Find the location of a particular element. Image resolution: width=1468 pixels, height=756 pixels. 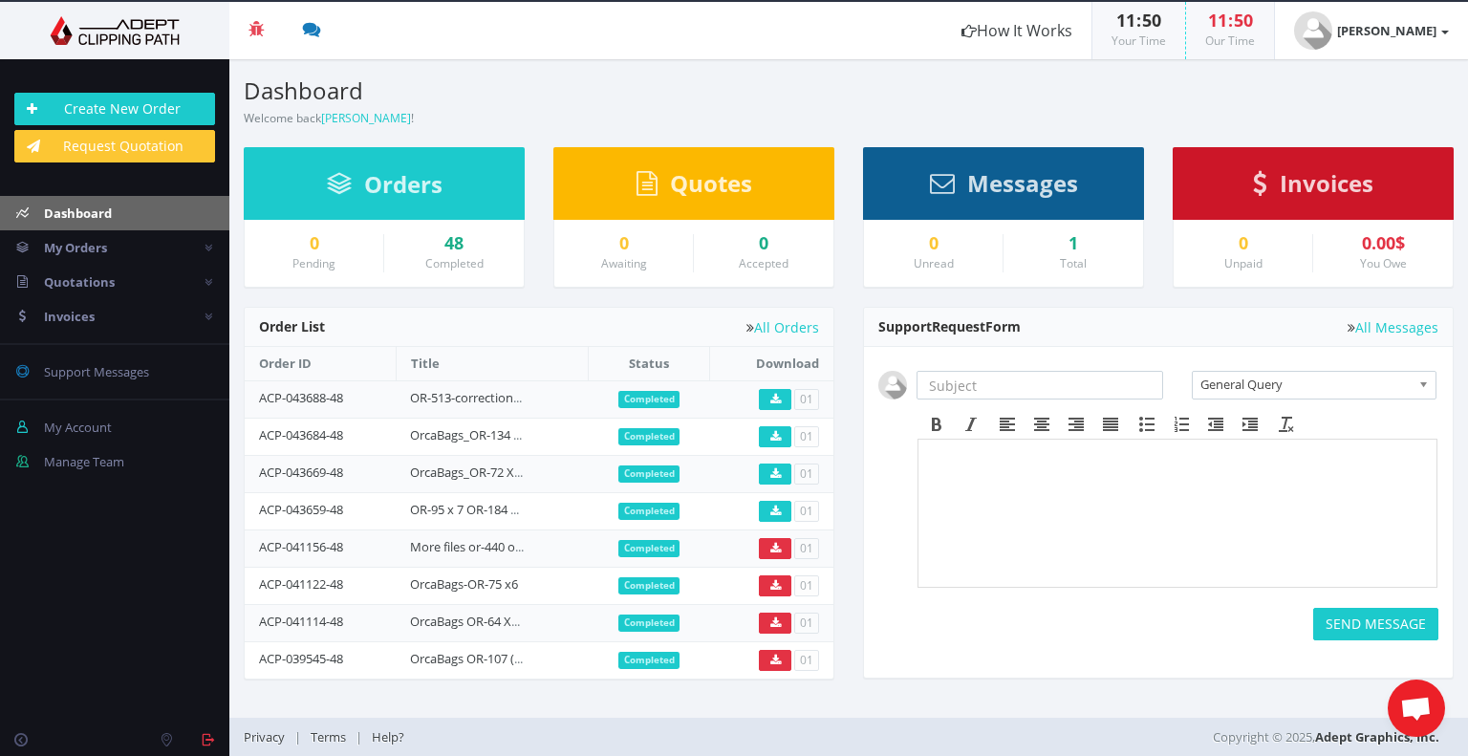

small: Welcome back ! is located at coordinates (329, 118).